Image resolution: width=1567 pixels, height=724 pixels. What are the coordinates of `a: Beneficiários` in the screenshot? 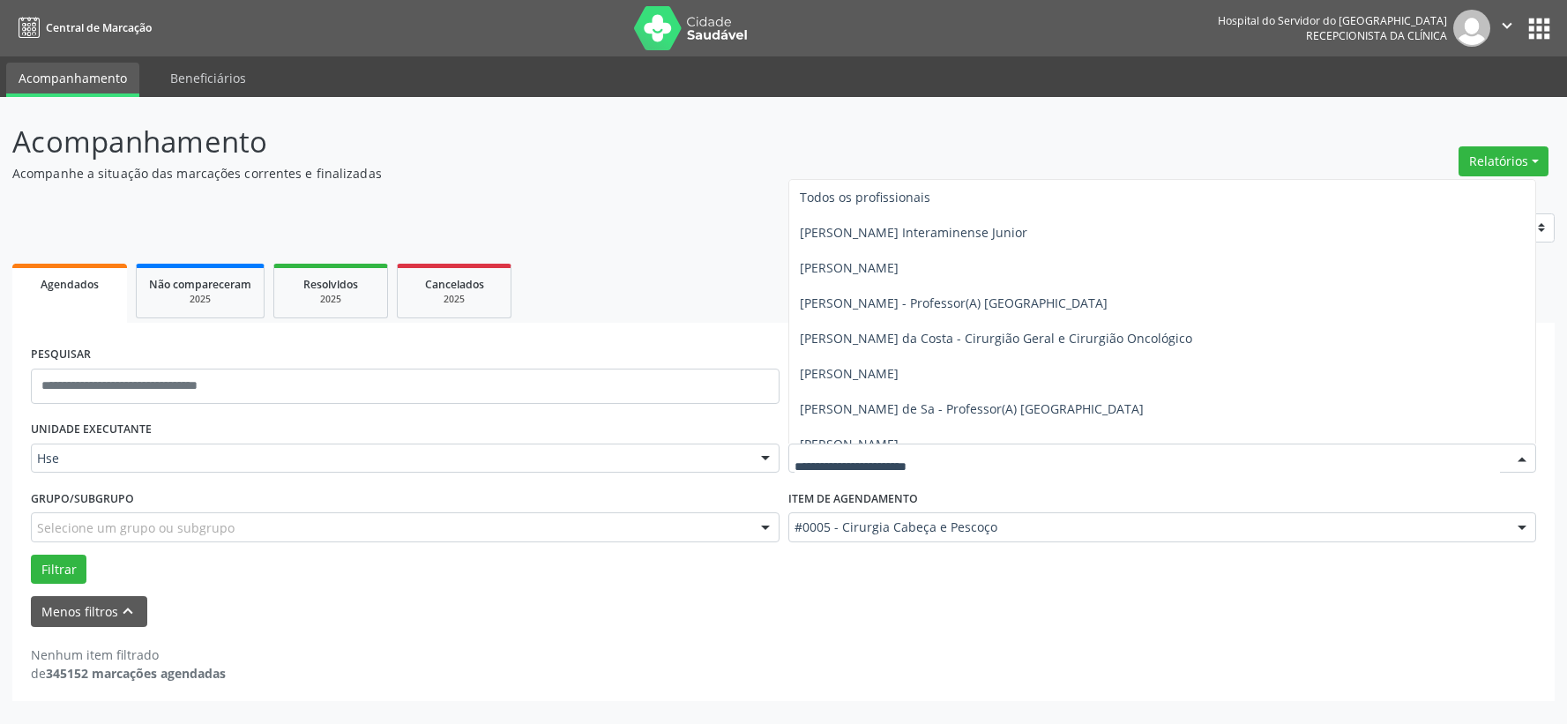 It's located at (208, 78).